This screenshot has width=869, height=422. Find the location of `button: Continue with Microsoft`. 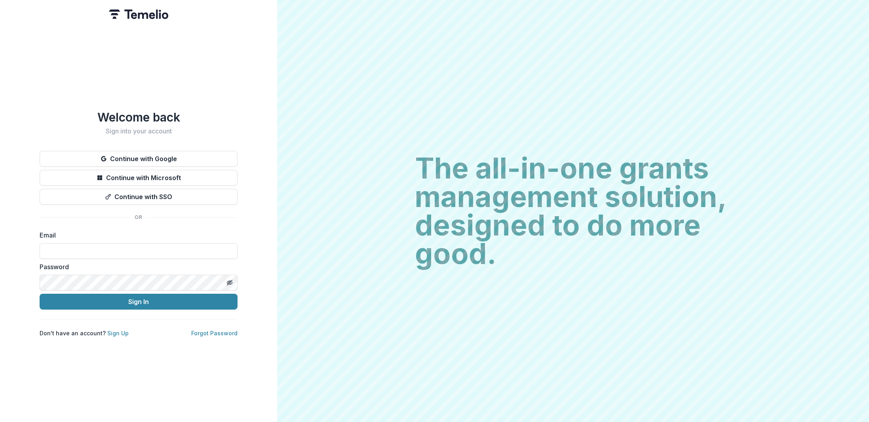

button: Continue with Microsoft is located at coordinates (139, 178).